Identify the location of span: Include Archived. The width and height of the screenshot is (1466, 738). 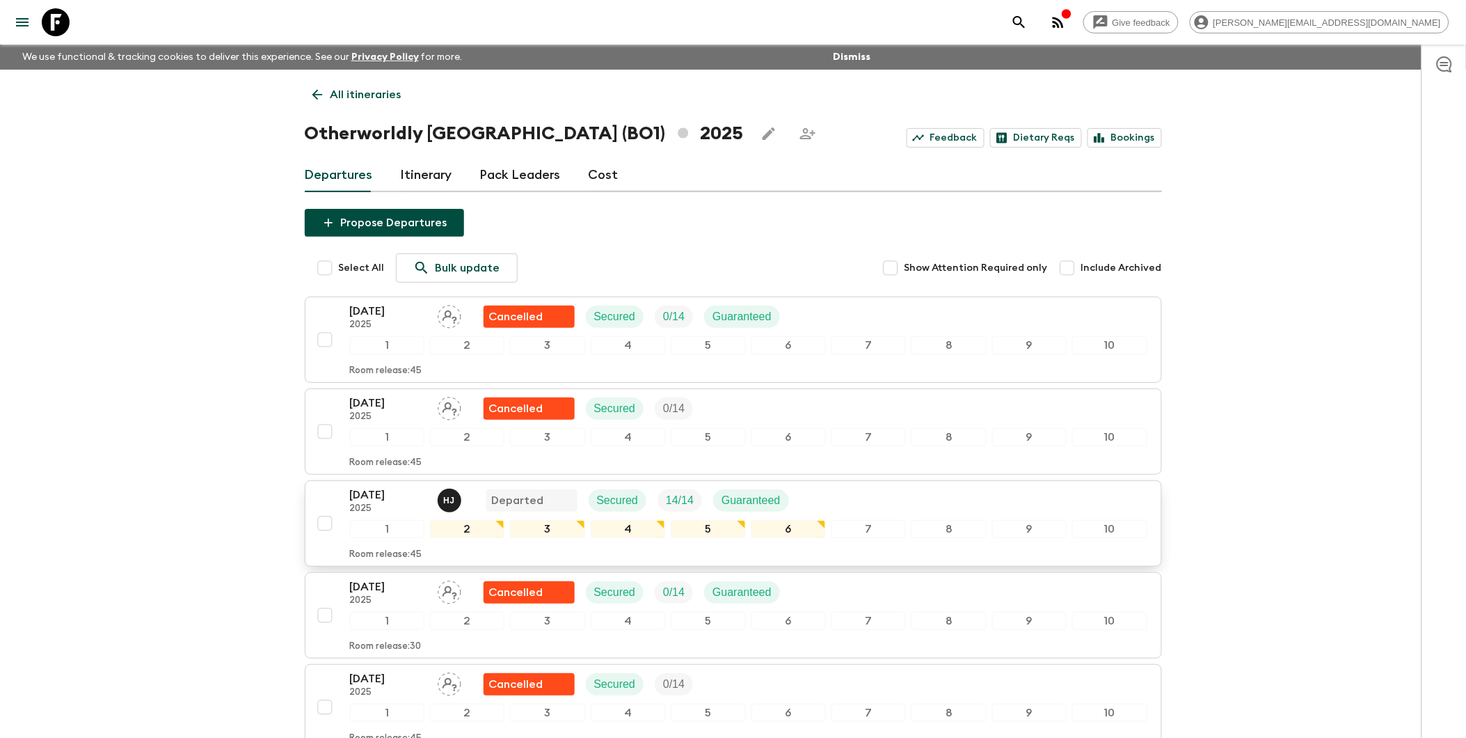
(1122, 268).